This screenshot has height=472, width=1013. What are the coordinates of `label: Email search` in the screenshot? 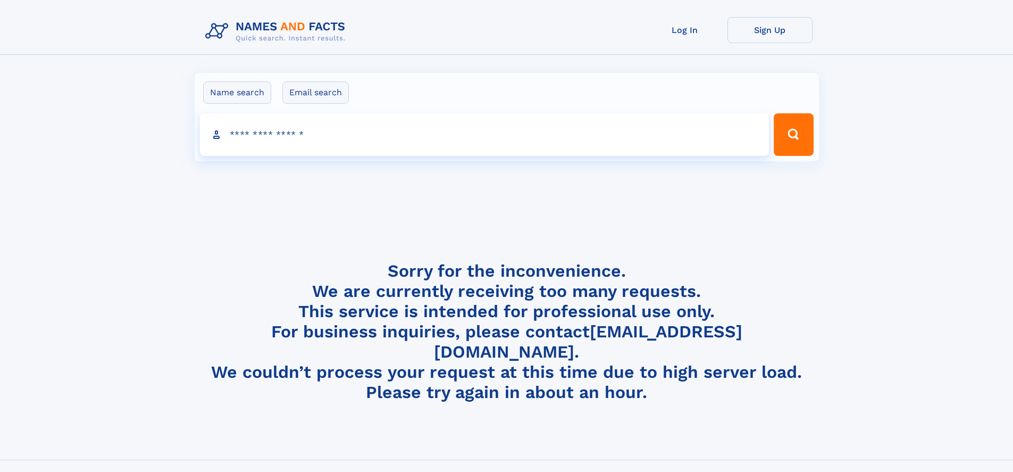 It's located at (315, 93).